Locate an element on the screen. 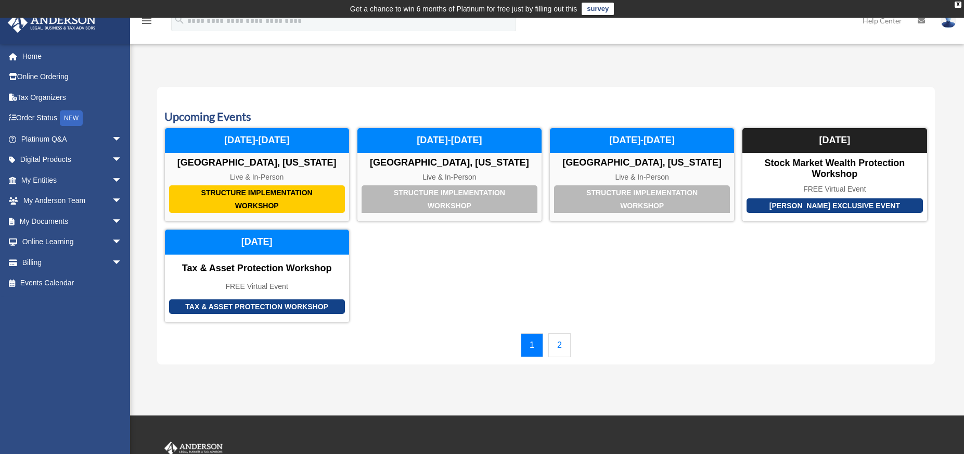  a: 1 is located at coordinates (532, 345).